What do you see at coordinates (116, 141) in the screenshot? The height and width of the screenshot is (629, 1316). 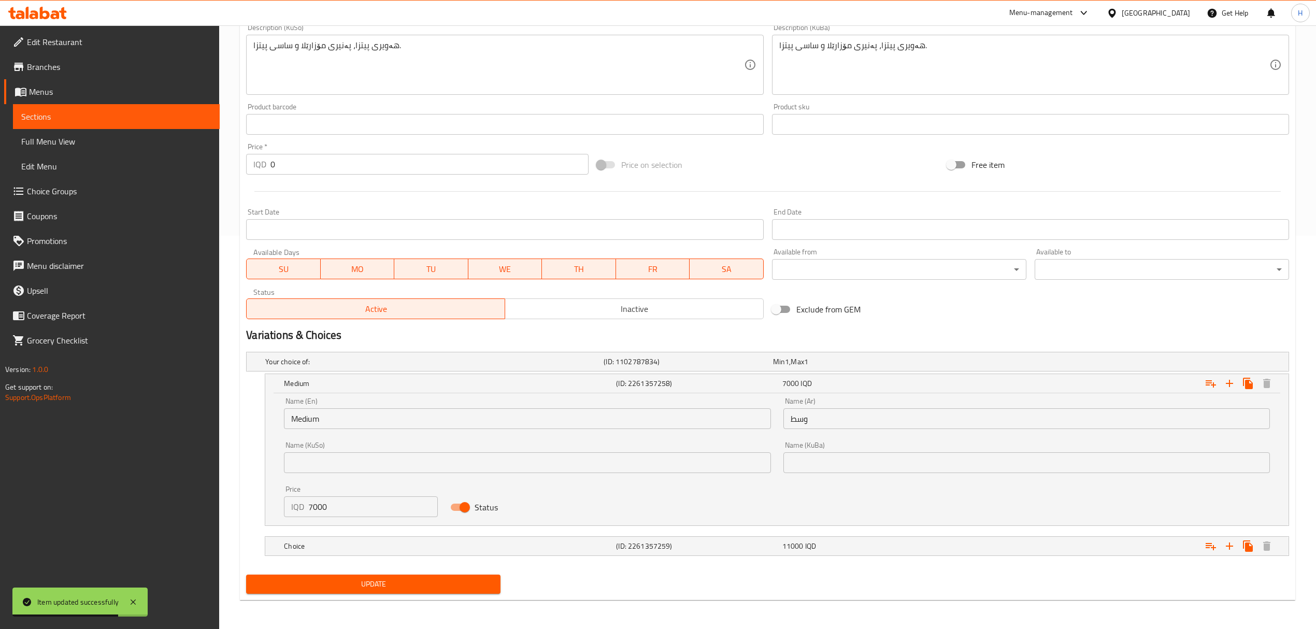 I see `a: Full Menu View` at bounding box center [116, 141].